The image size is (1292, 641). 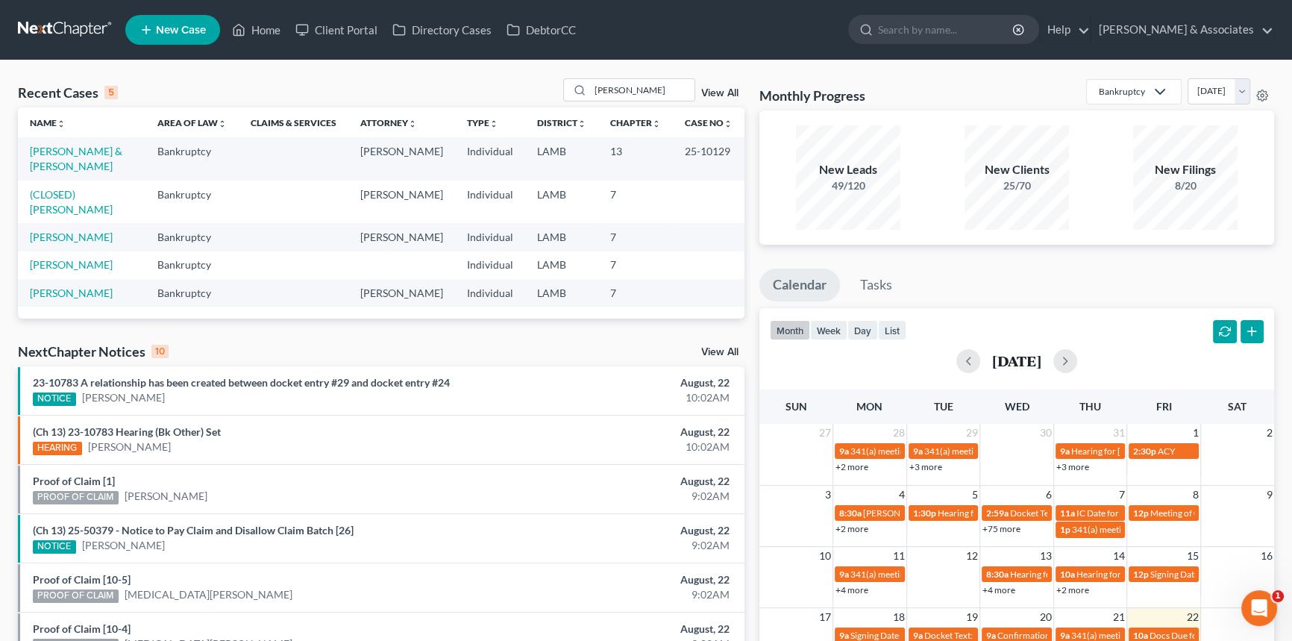 What do you see at coordinates (1046, 617) in the screenshot?
I see `span: 20` at bounding box center [1046, 617].